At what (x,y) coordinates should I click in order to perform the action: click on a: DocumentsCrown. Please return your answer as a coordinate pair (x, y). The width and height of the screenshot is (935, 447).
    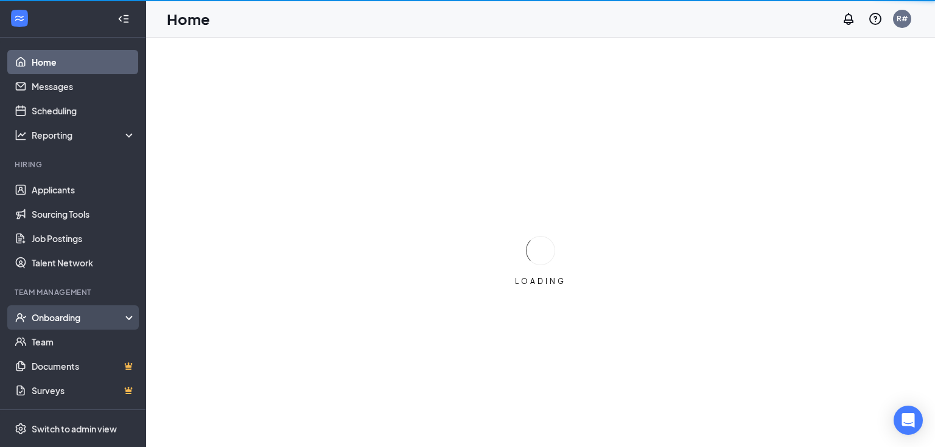
    Looking at the image, I should click on (83, 366).